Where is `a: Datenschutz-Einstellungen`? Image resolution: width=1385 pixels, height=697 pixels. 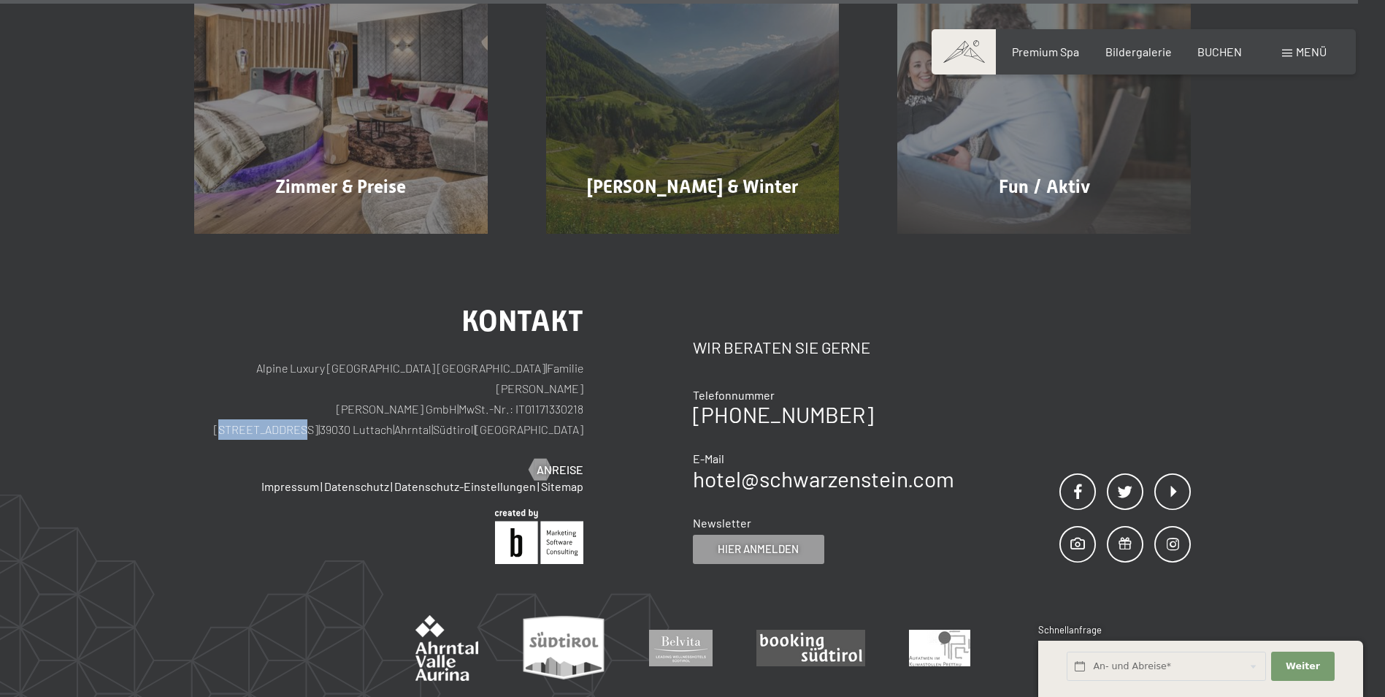 a: Datenschutz-Einstellungen is located at coordinates (465, 486).